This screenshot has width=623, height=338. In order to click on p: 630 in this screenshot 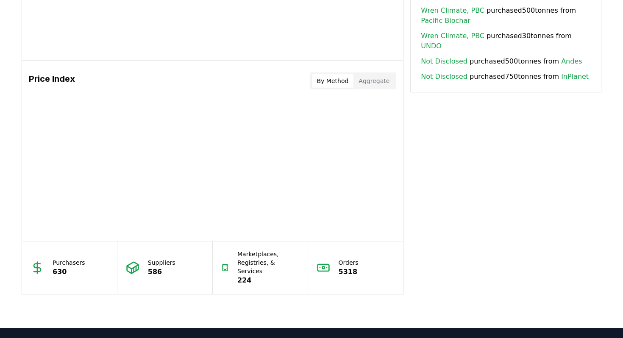, I will do `click(69, 272)`.